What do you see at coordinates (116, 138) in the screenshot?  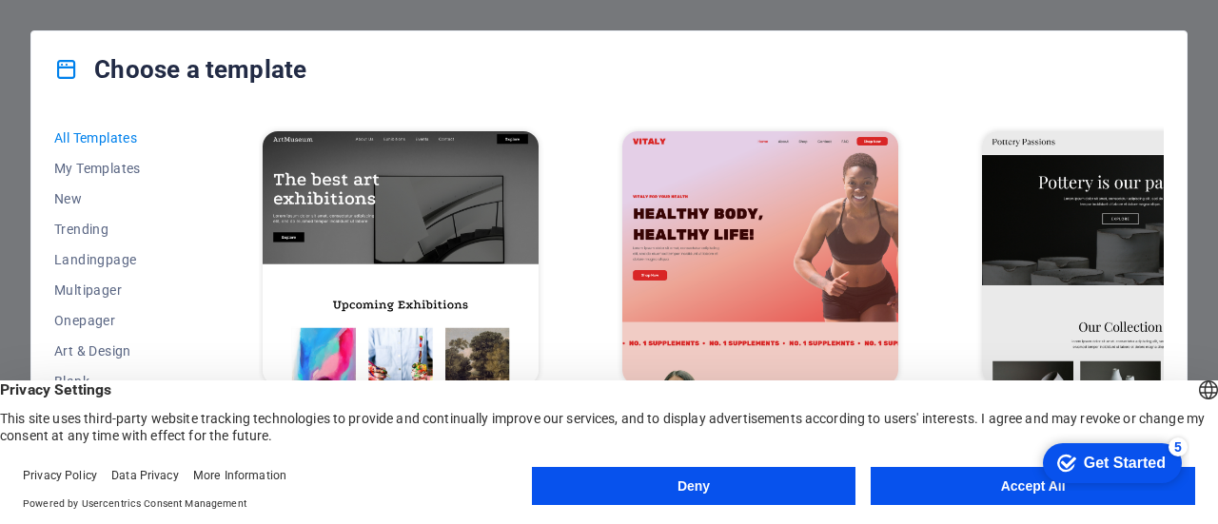 I see `span: All Templates` at bounding box center [116, 138].